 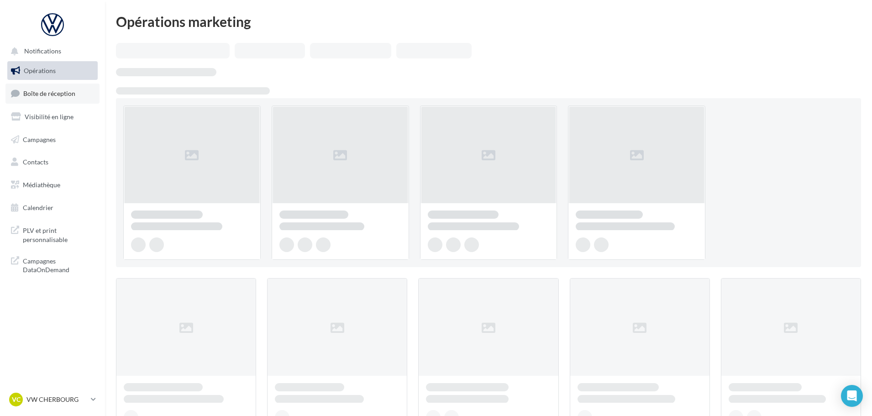 I want to click on a: Campagnes DataOnDemand, so click(x=53, y=264).